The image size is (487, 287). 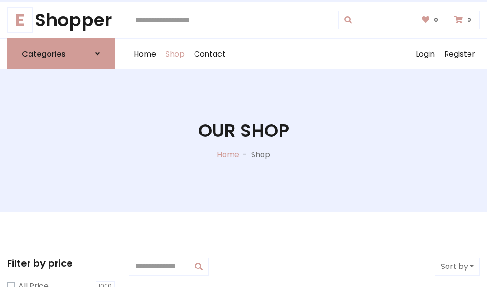 What do you see at coordinates (210, 54) in the screenshot?
I see `a: Contact` at bounding box center [210, 54].